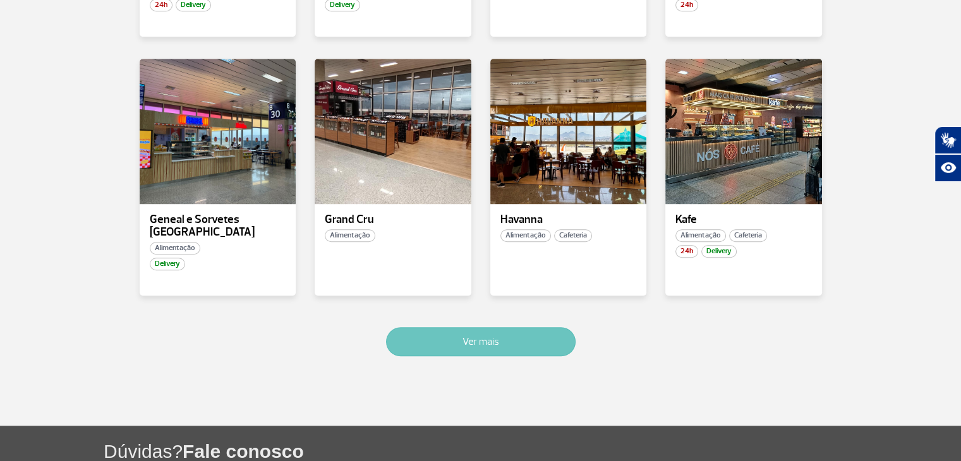 This screenshot has width=961, height=461. What do you see at coordinates (947, 154) in the screenshot?
I see `div: Plugin de acessibilidade da Hand Talk.` at bounding box center [947, 154].